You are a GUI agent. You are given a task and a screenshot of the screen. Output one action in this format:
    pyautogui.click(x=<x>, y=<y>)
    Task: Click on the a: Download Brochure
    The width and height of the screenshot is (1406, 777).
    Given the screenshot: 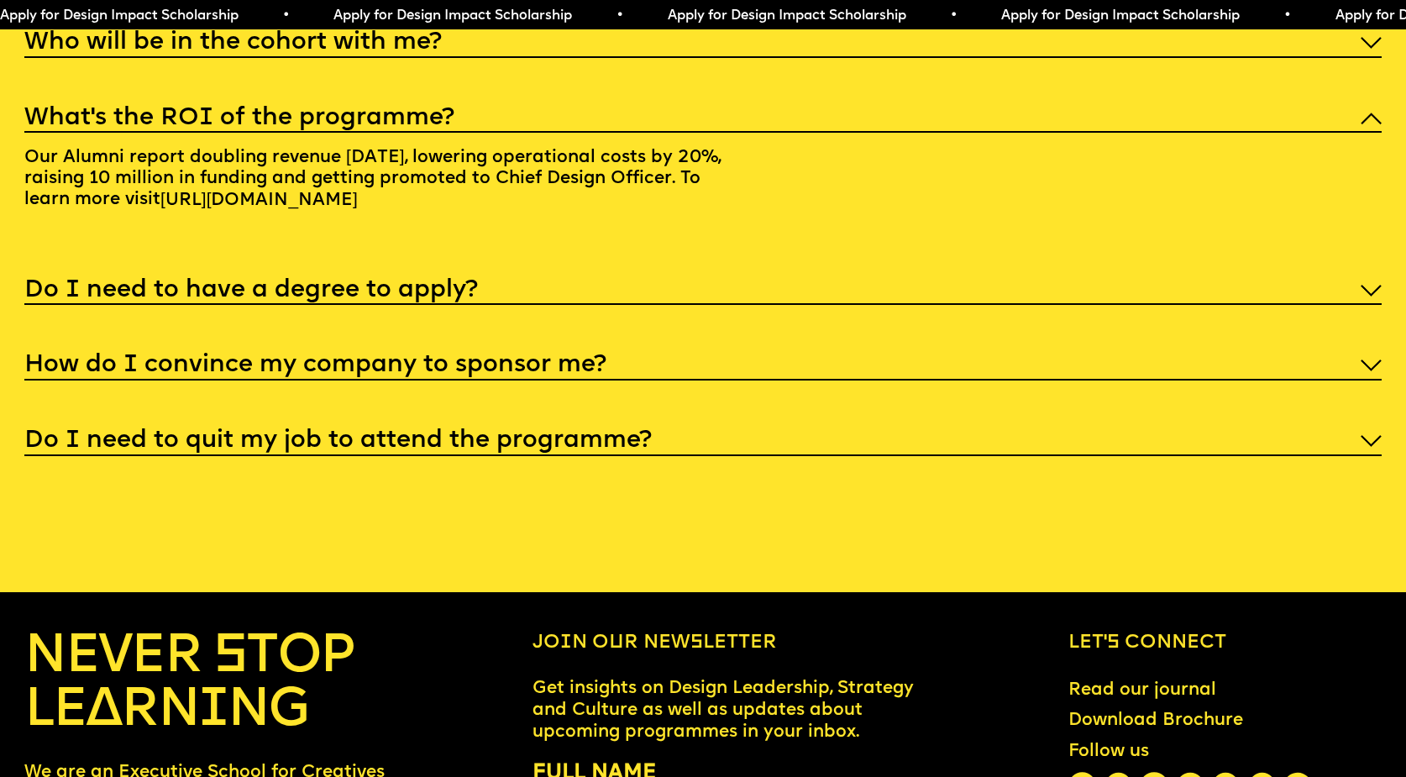 What is the action you would take?
    pyautogui.click(x=1155, y=721)
    